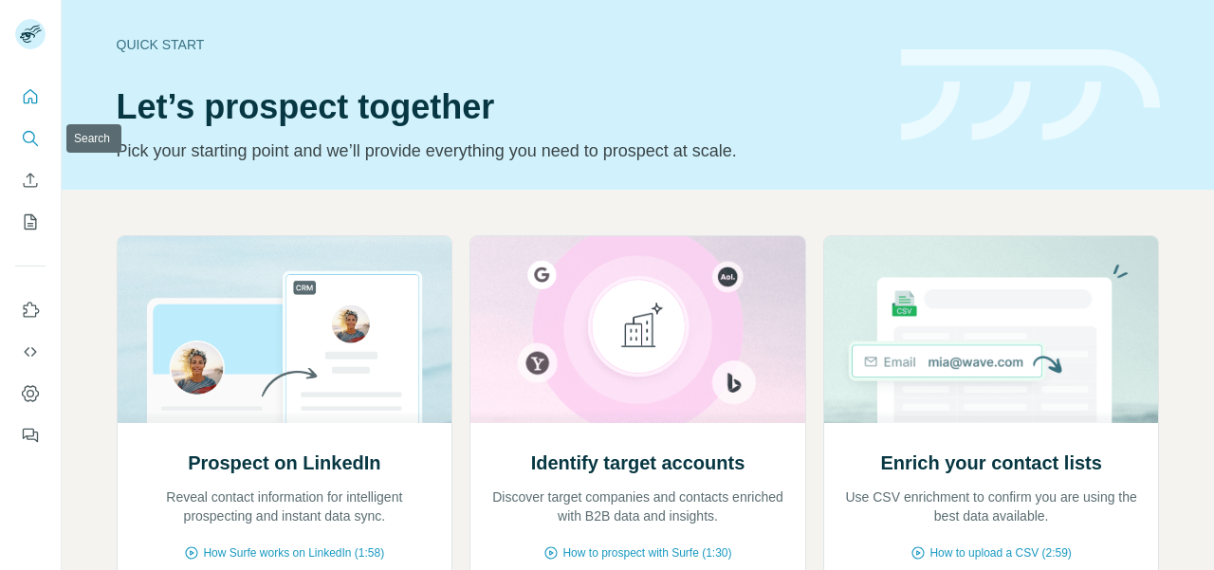  I want to click on button: Enrich CSV, so click(30, 180).